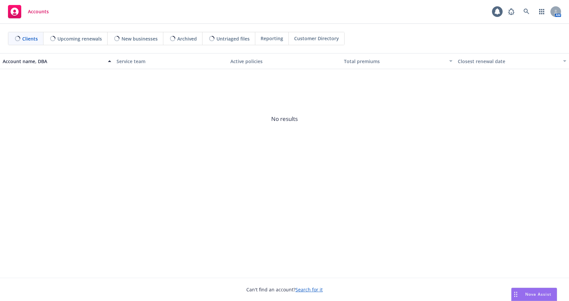  I want to click on span: Nova Assist, so click(538, 294).